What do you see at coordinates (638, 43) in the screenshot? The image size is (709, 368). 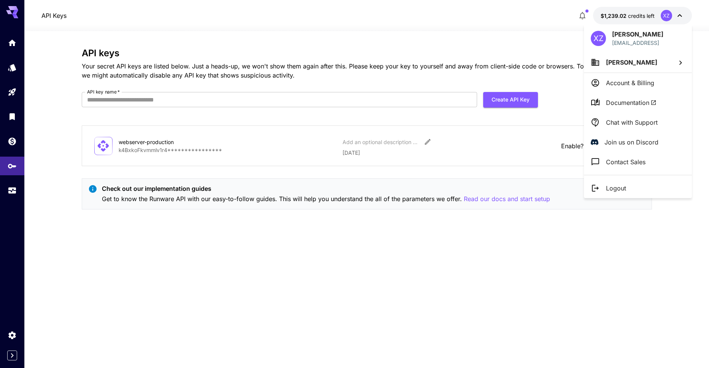 I see `div: chaz@creatify.ai` at bounding box center [638, 43].